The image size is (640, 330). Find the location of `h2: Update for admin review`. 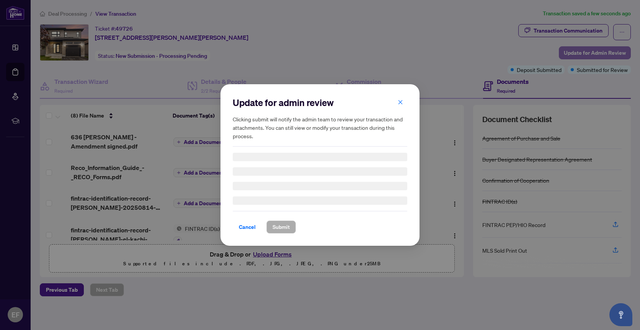

h2: Update for admin review is located at coordinates (320, 103).